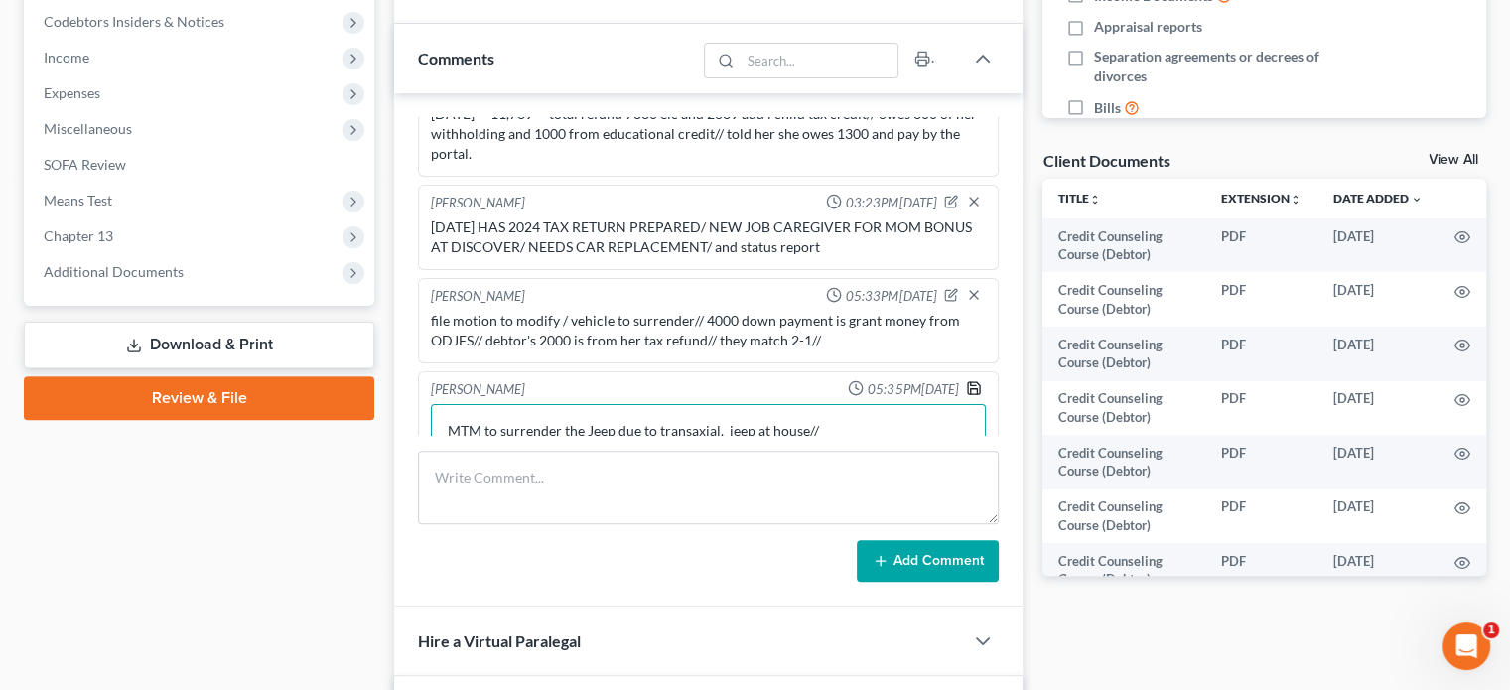 Image resolution: width=1510 pixels, height=690 pixels. I want to click on span: Income, so click(66, 57).